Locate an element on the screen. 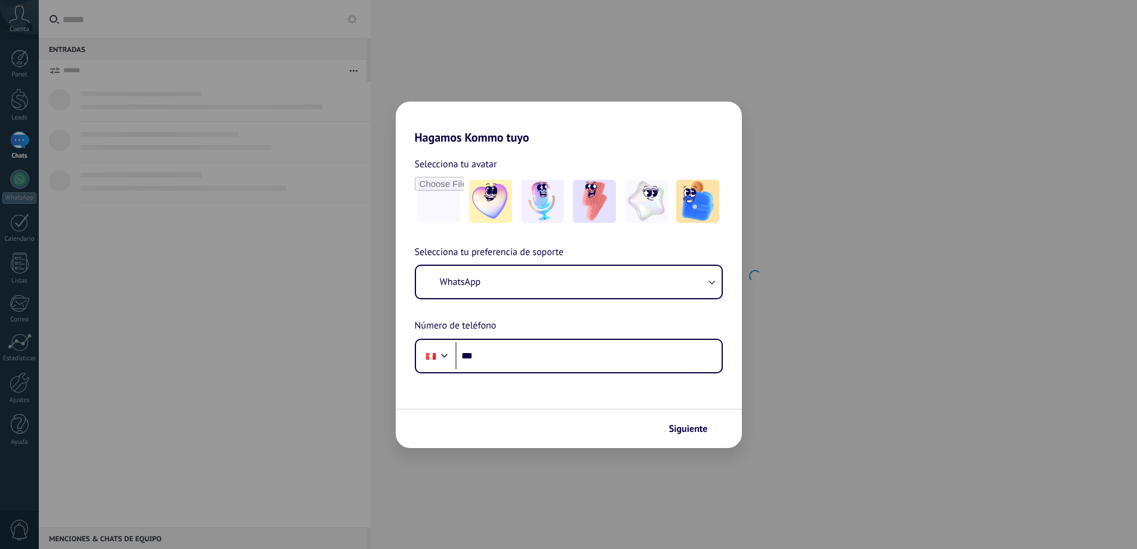  img: -4.jpeg is located at coordinates (646, 201).